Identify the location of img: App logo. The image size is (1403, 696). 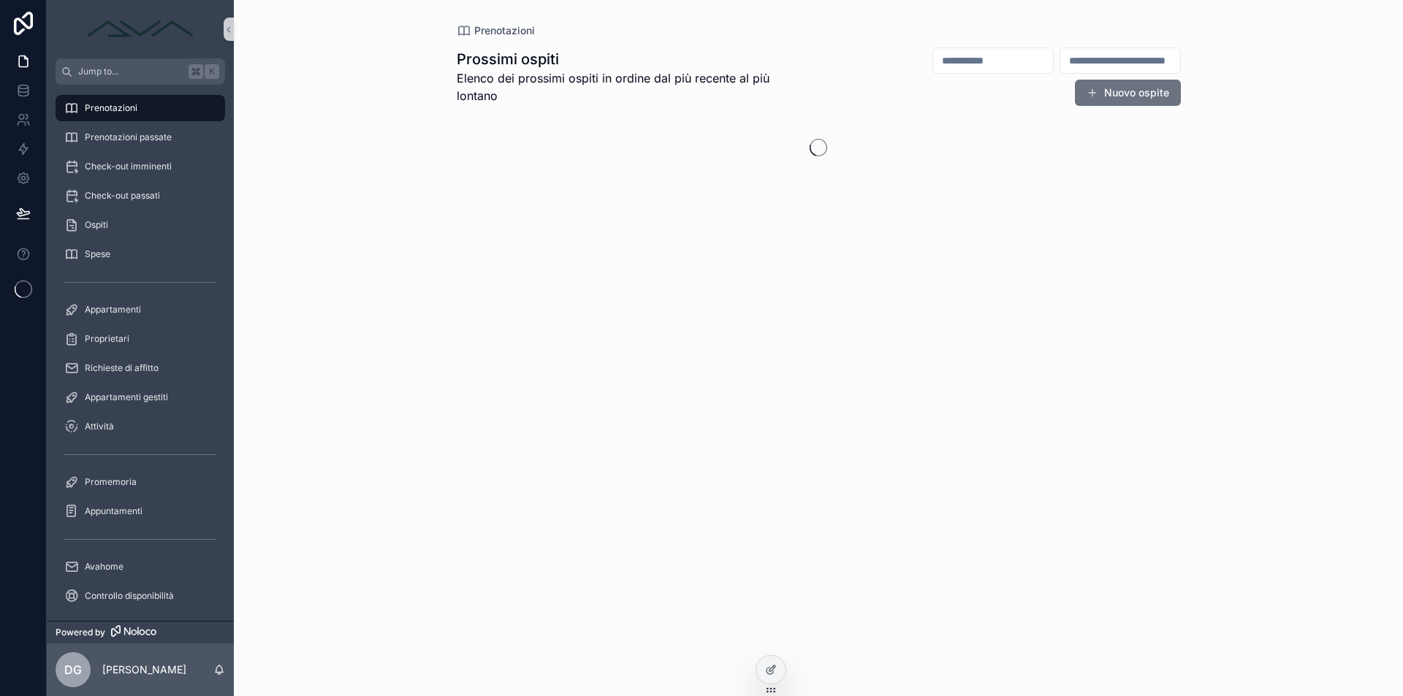
(140, 29).